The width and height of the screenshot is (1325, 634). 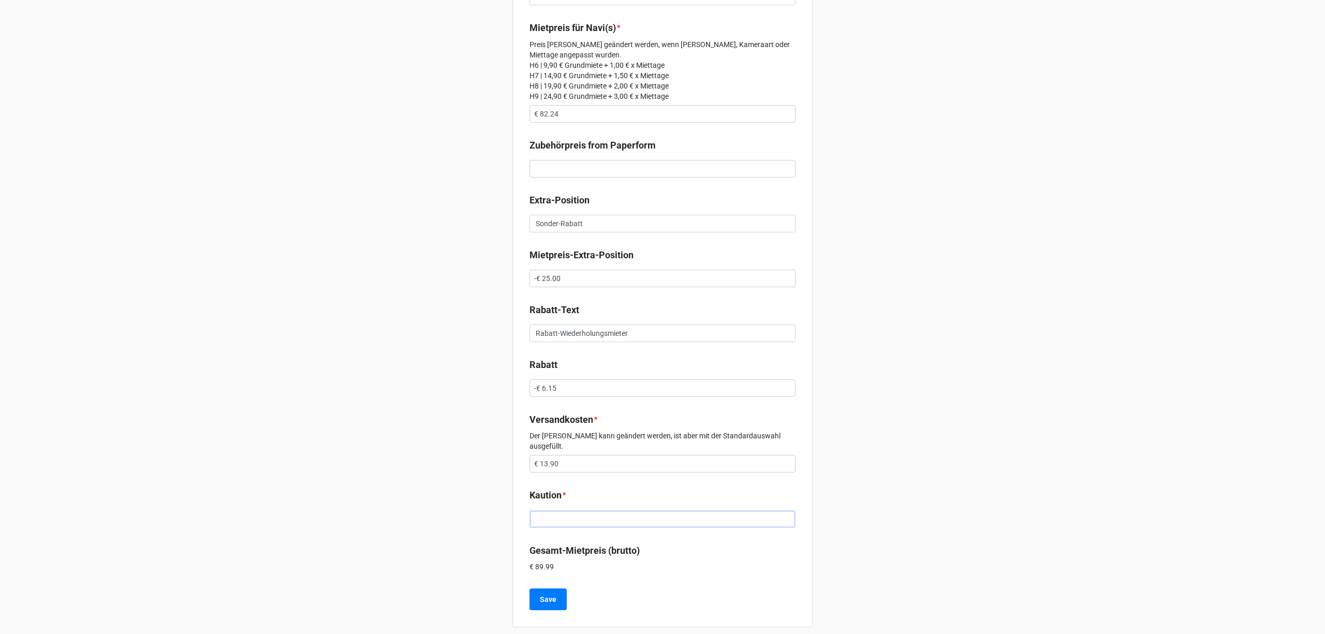 I want to click on button: Save, so click(x=548, y=599).